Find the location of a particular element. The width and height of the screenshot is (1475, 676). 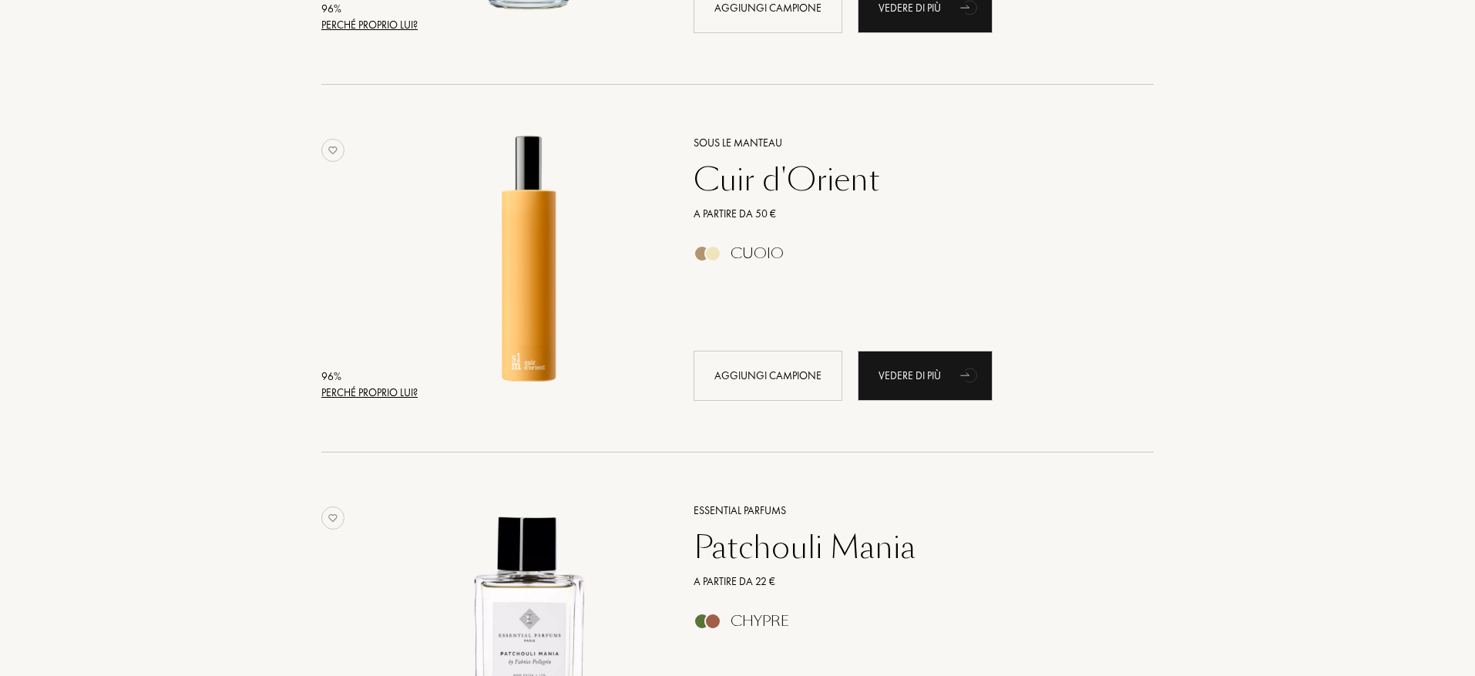

div: Essential Parfums is located at coordinates (906, 510).